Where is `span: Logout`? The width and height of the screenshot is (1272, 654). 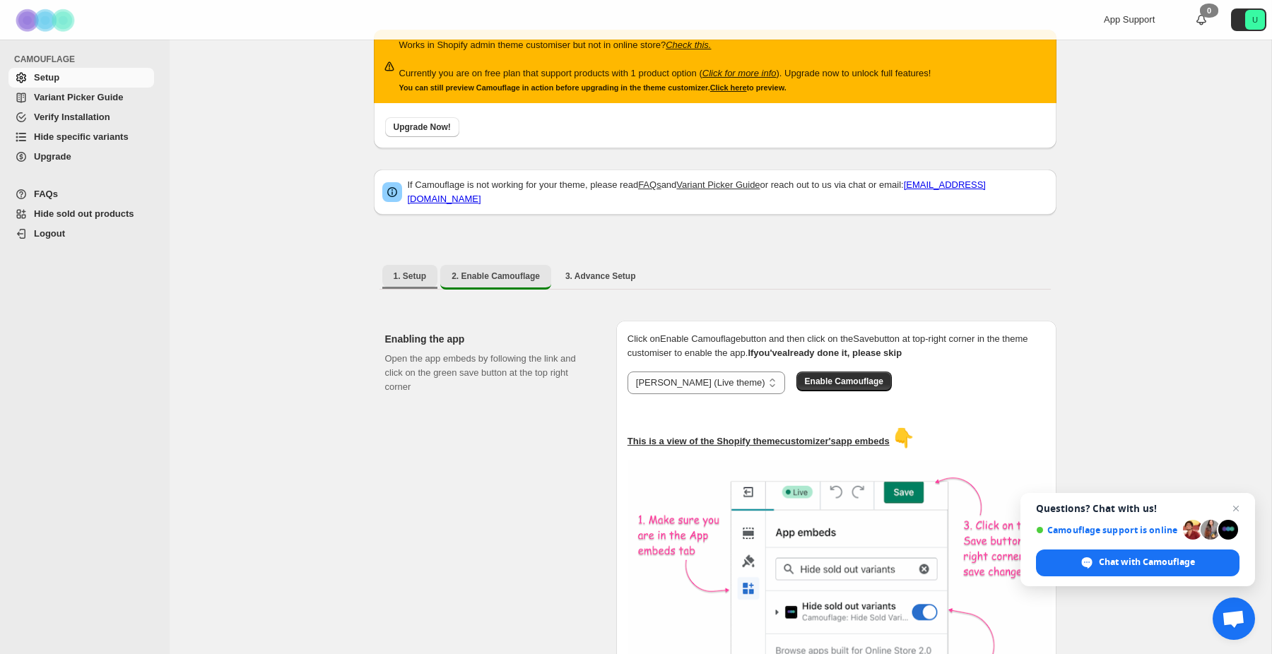
span: Logout is located at coordinates (49, 233).